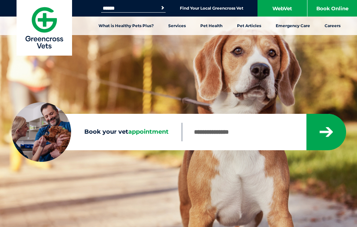  I want to click on a: Find Your Local Greencross Vet, so click(212, 8).